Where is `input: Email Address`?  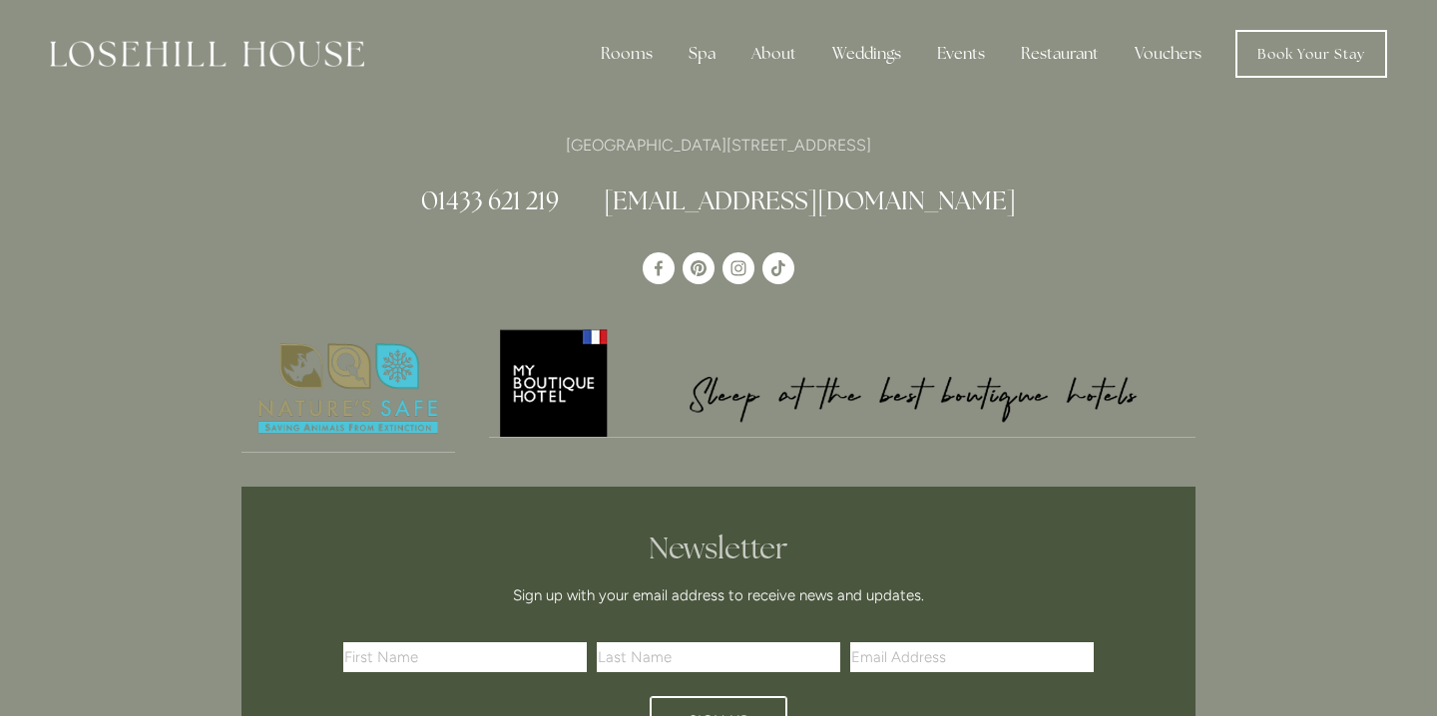
input: Email Address is located at coordinates (972, 658).